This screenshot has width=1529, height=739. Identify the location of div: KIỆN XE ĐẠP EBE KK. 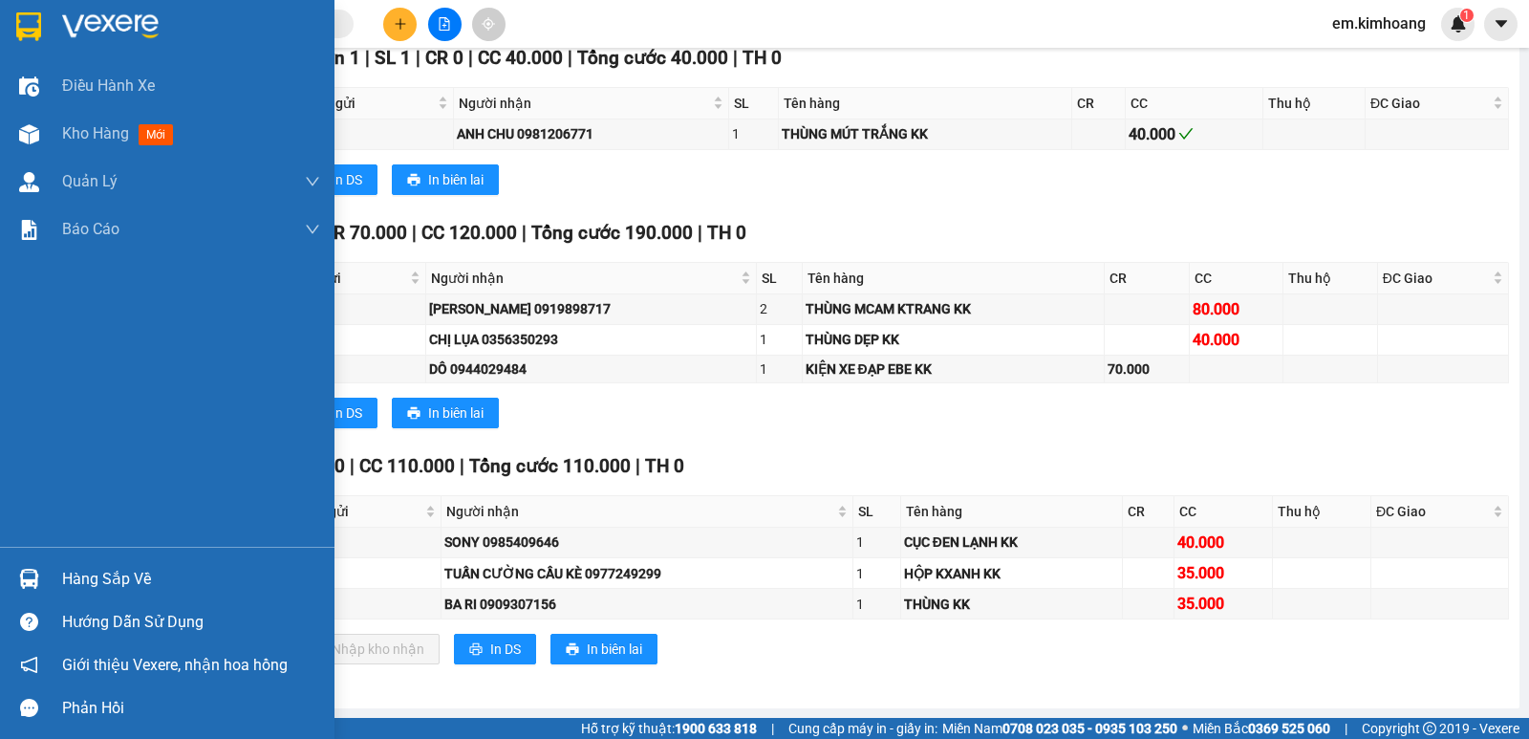
(953, 369).